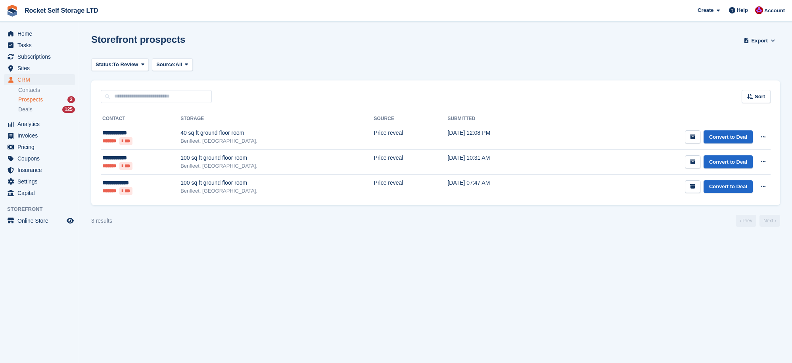 This screenshot has height=363, width=792. What do you see at coordinates (41, 136) in the screenshot?
I see `span: Invoices` at bounding box center [41, 136].